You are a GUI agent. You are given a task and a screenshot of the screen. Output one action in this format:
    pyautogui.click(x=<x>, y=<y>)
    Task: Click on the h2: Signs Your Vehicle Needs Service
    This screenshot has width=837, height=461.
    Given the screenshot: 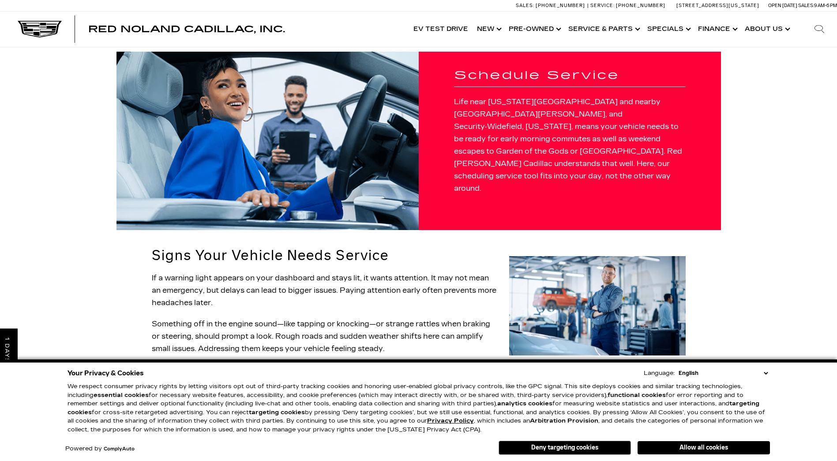 What is the action you would take?
    pyautogui.click(x=325, y=255)
    